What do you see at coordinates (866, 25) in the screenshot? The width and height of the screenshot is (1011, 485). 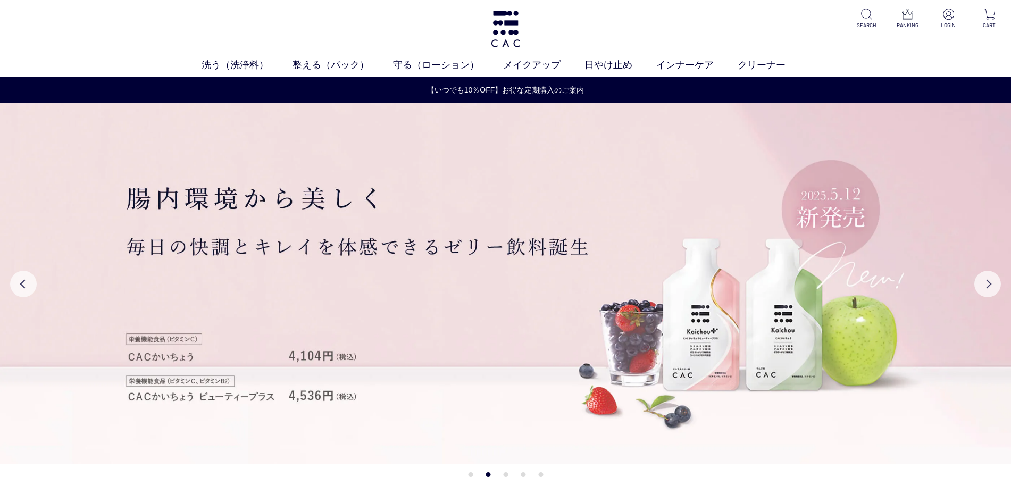 I see `p: SEARCH` at bounding box center [866, 25].